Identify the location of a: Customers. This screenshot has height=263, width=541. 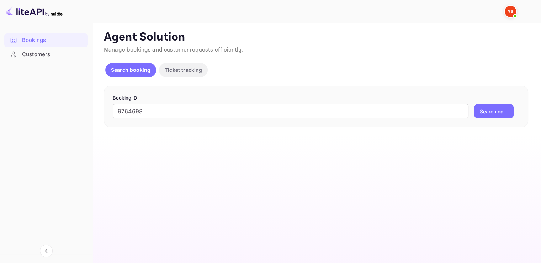
(46, 54).